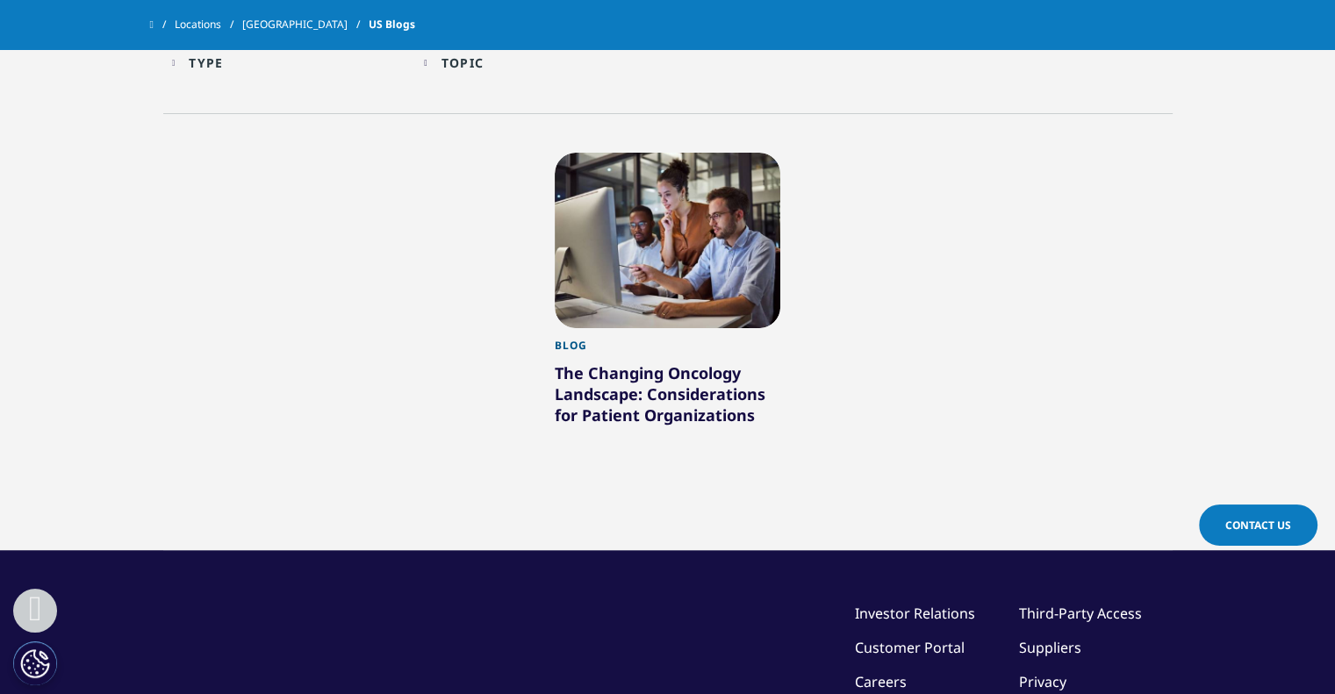 Image resolution: width=1335 pixels, height=694 pixels. Describe the element at coordinates (909, 648) in the screenshot. I see `a: Customer Portal` at that location.